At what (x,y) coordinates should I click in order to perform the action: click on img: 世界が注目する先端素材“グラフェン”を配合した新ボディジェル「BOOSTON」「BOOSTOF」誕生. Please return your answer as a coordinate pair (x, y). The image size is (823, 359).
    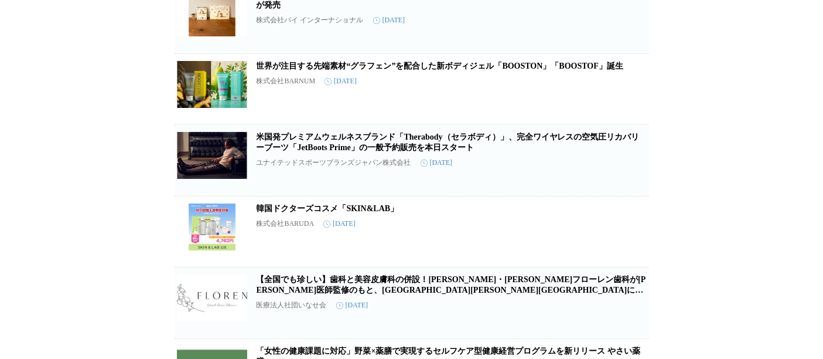
    Looking at the image, I should click on (212, 84).